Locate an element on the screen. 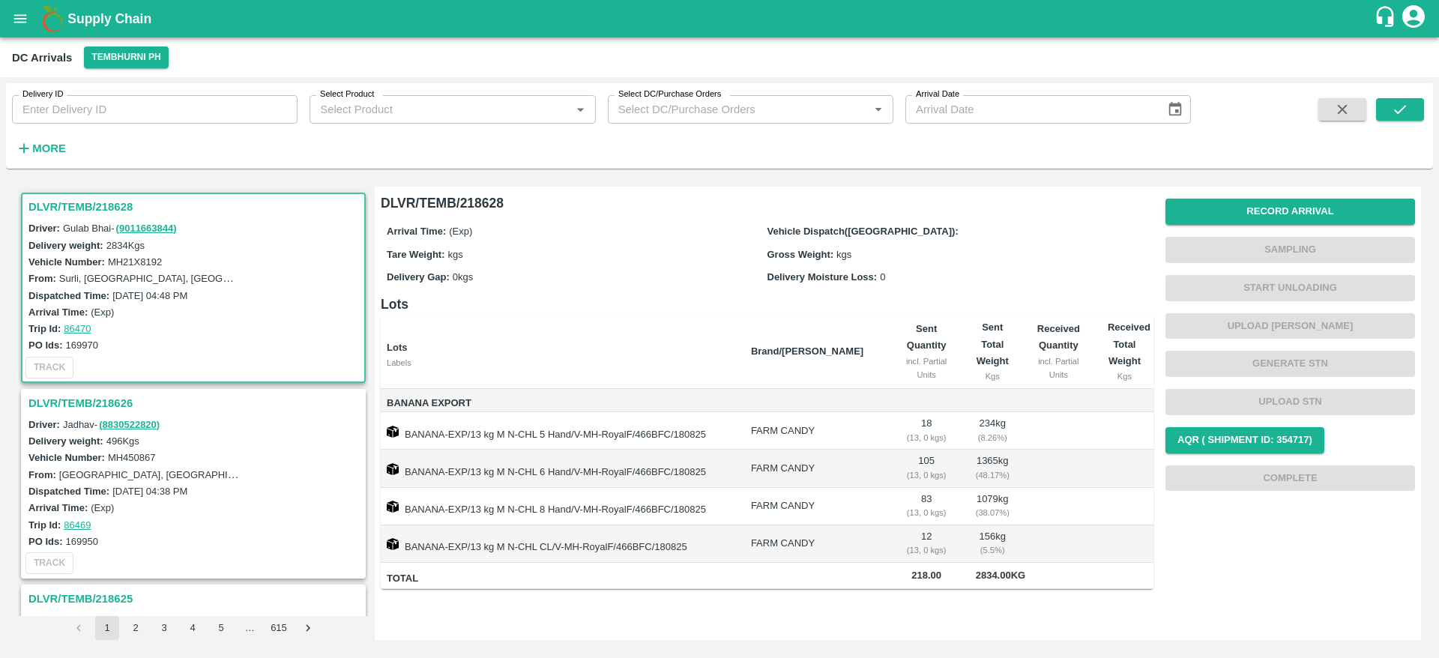 The image size is (1439, 658). td: 83 is located at coordinates (926, 507).